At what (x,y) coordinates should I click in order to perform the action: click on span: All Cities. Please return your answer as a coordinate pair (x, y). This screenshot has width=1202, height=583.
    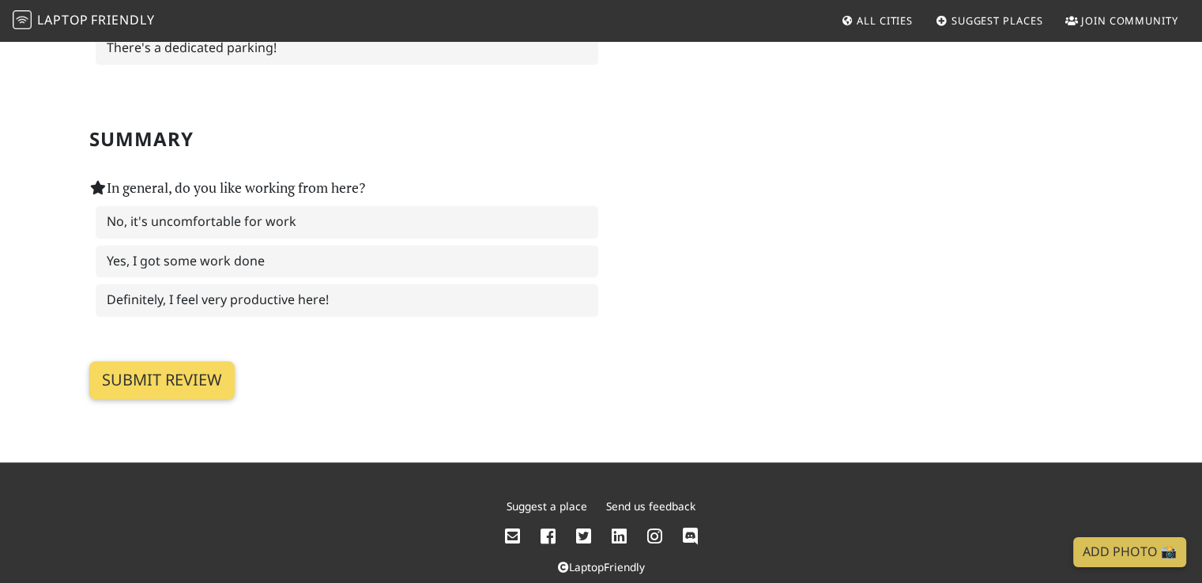
    Looking at the image, I should click on (884, 21).